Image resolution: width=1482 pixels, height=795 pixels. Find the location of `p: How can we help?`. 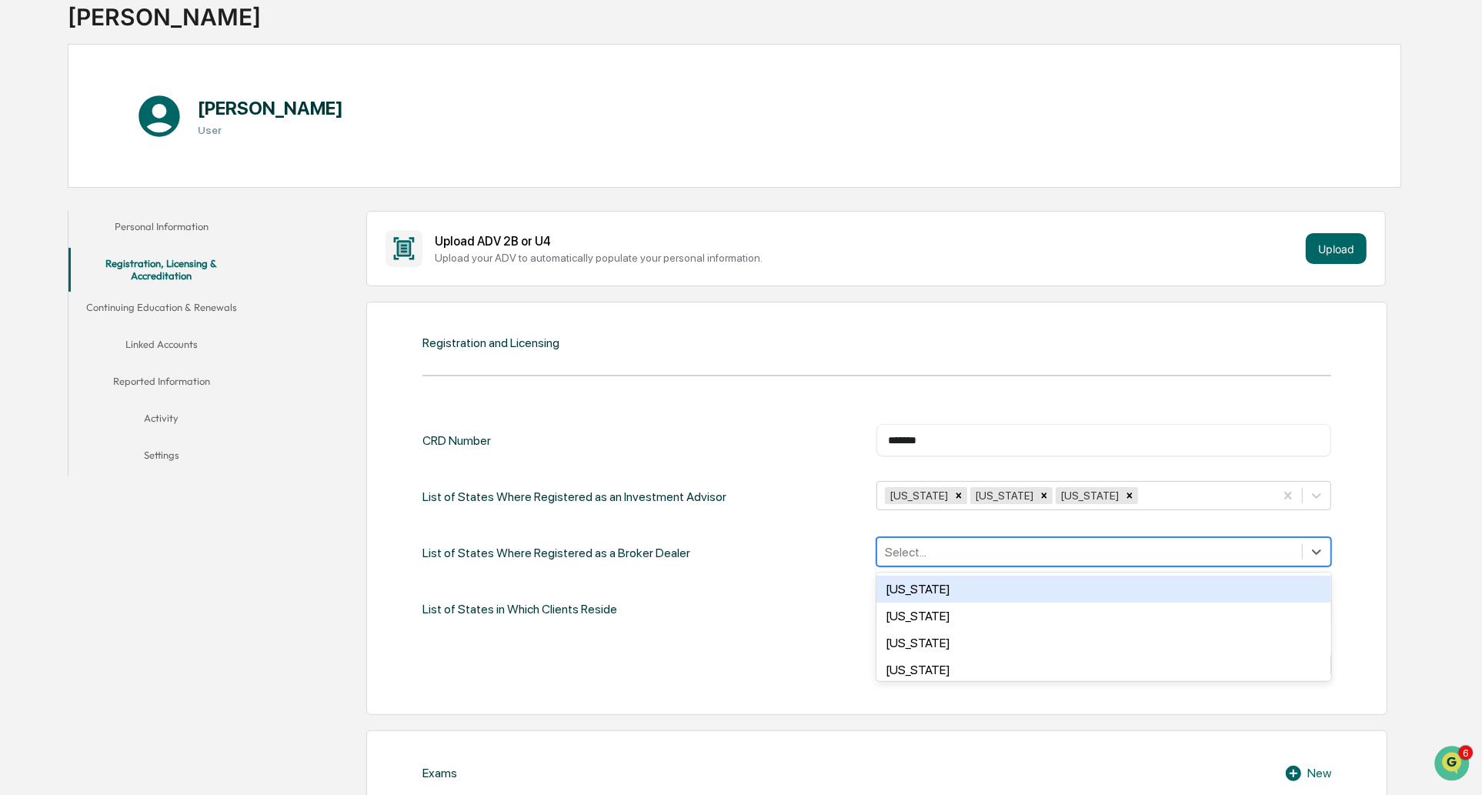

p: How can we help? is located at coordinates (148, 45).